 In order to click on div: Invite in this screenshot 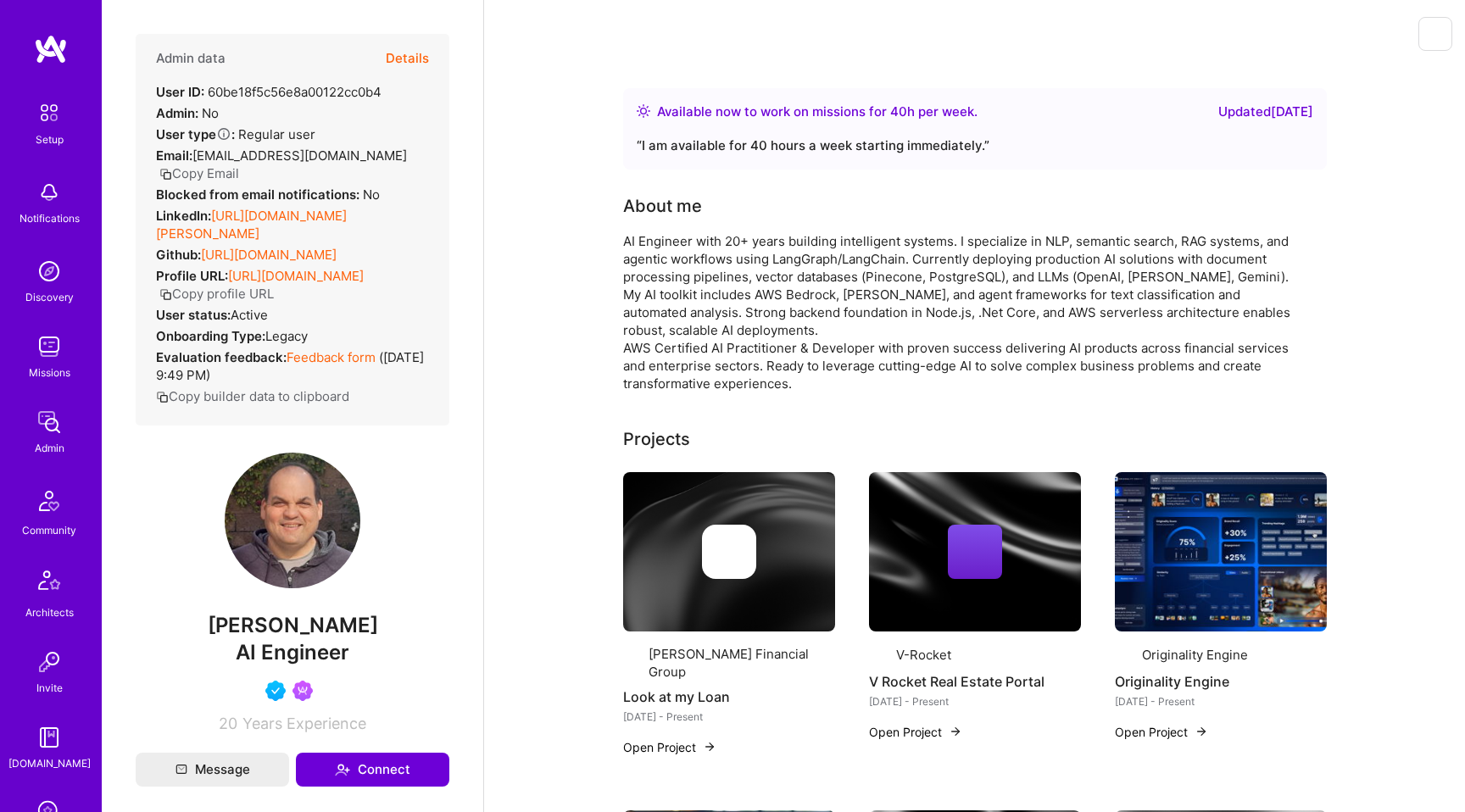, I will do `click(50, 687)`.